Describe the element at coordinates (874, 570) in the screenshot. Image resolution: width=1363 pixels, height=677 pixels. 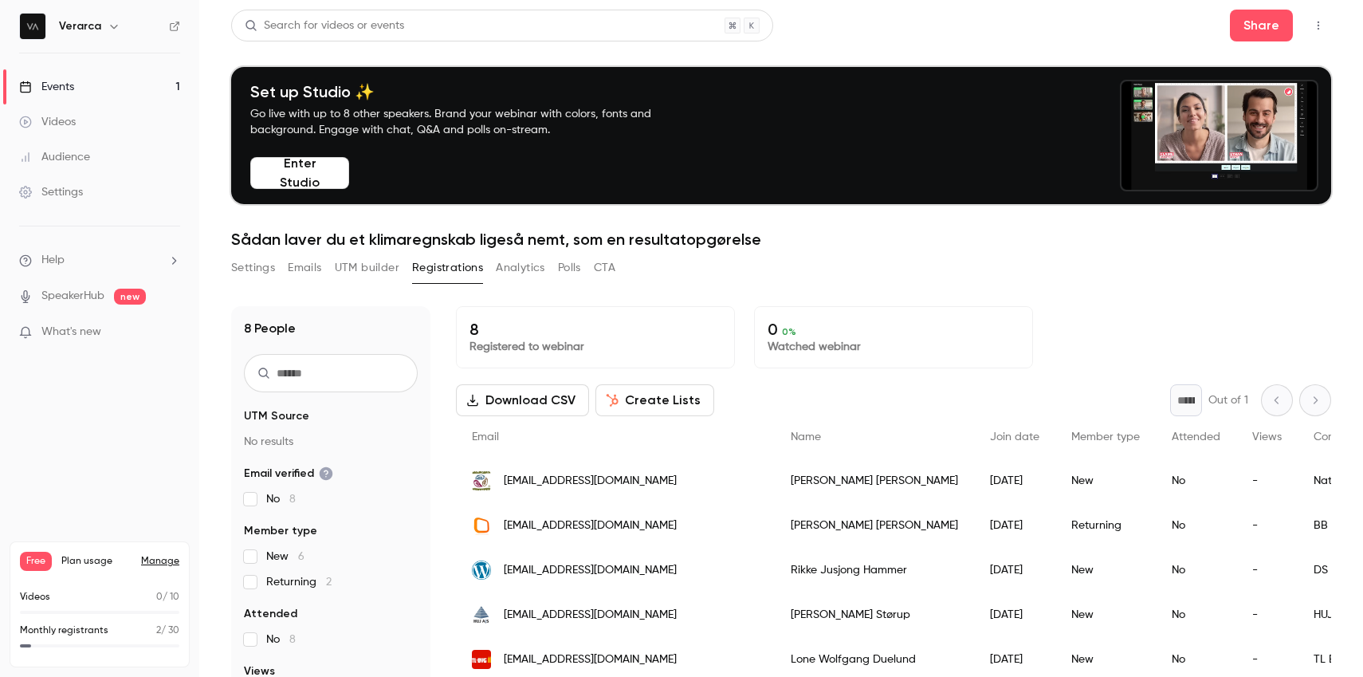
I see `div: Rikke Jusjong Hammer` at that location.